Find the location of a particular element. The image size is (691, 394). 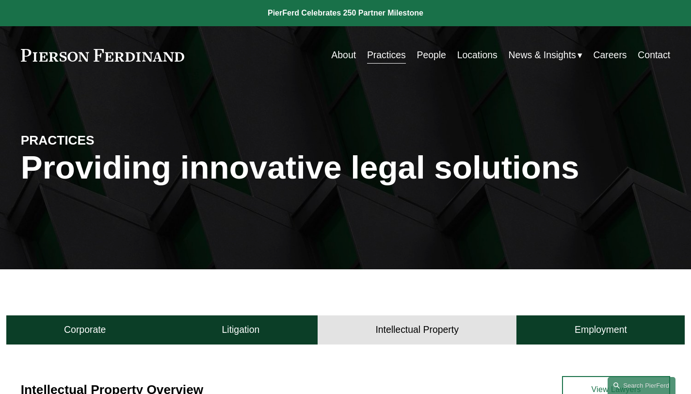

a: Contact is located at coordinates (654, 55).